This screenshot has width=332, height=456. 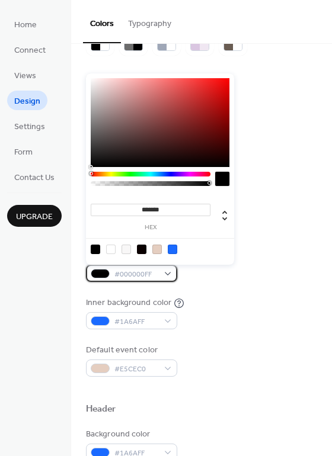 I want to click on span: Upgrade, so click(x=34, y=217).